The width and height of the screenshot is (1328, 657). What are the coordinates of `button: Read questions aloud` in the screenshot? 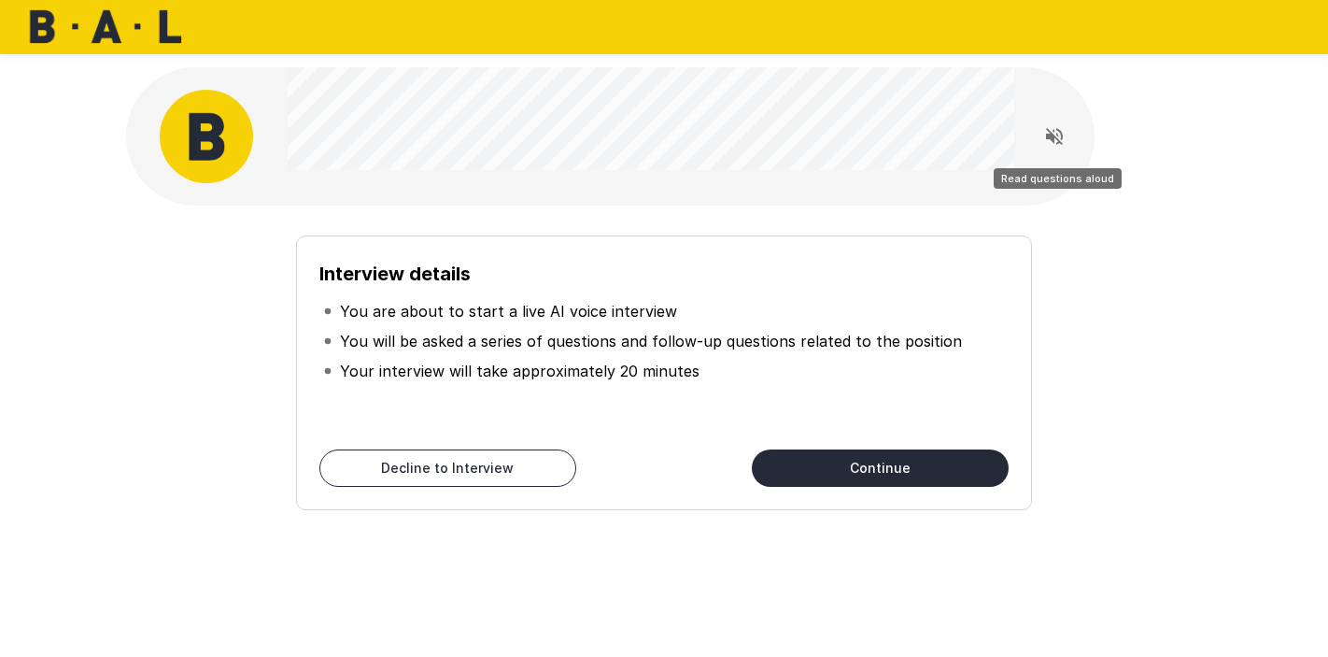 It's located at (1055, 136).